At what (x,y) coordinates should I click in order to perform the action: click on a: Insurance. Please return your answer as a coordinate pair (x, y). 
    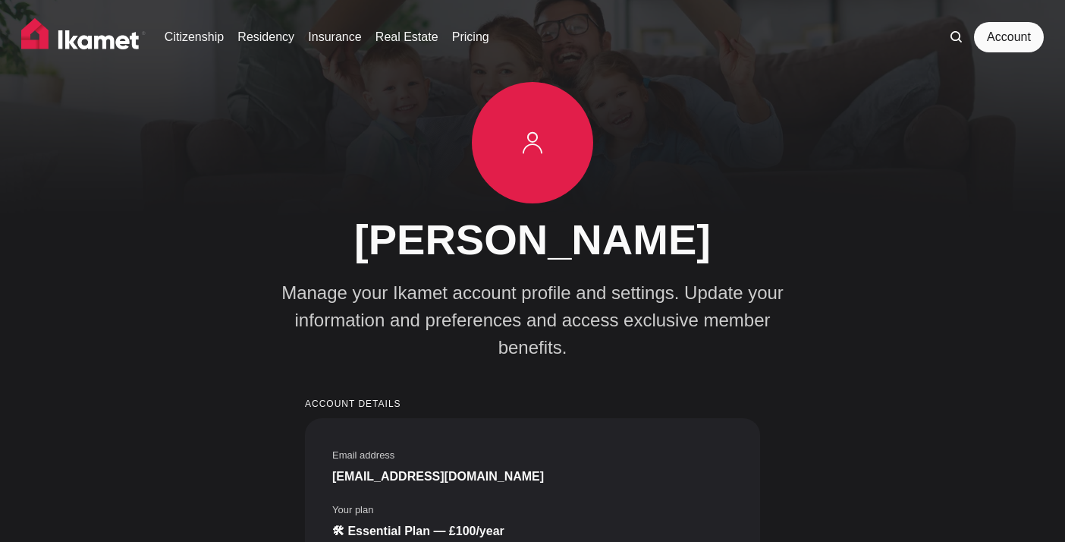
    Looking at the image, I should click on (335, 37).